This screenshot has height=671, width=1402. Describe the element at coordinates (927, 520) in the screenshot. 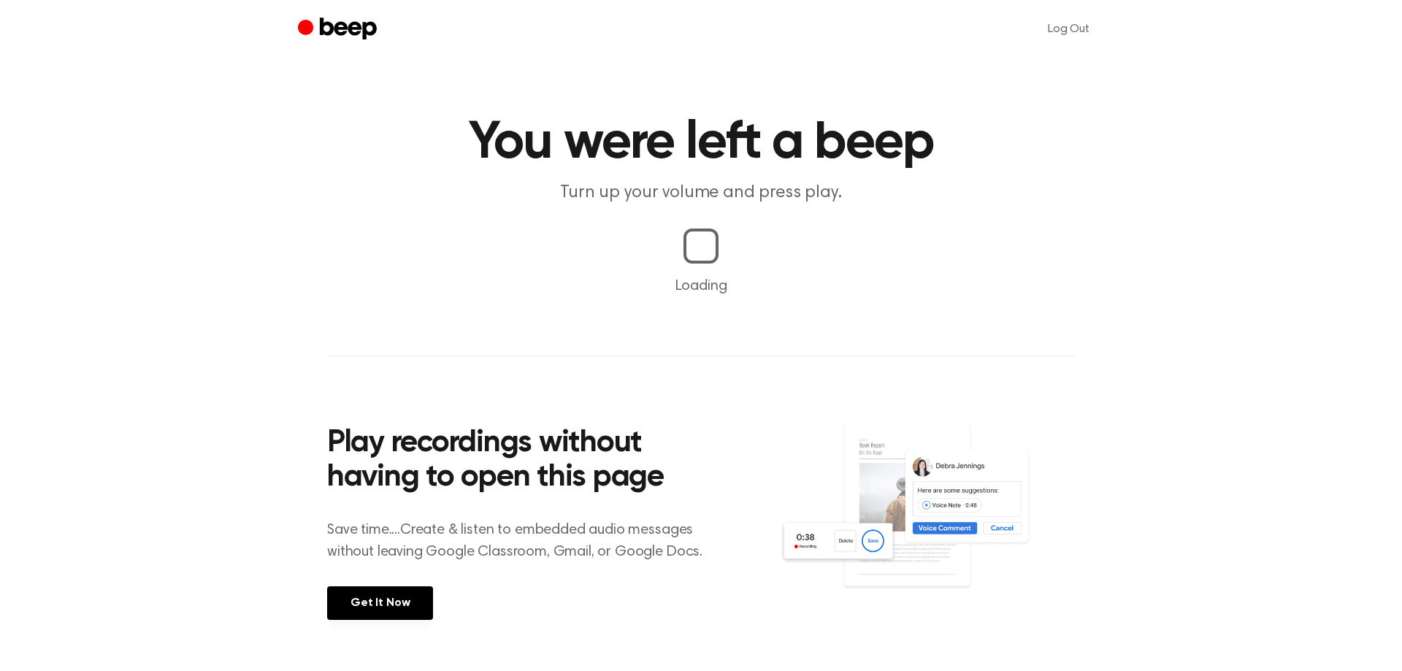

I see `img: Voice Comments on Docs and Recording Widget` at that location.